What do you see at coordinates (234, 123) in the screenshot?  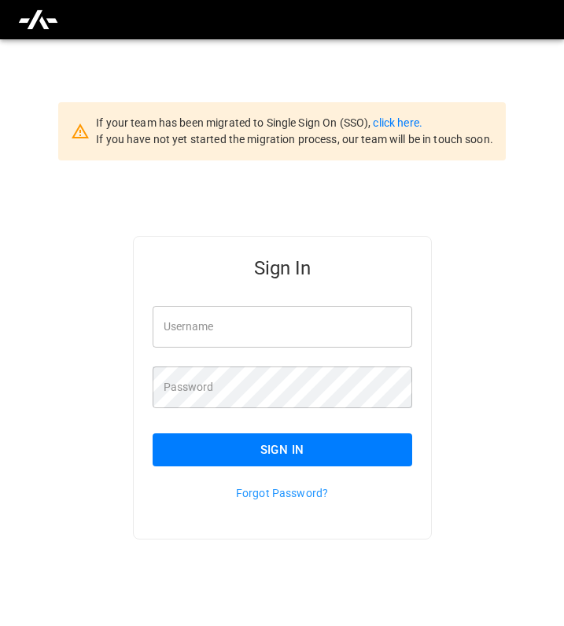 I see `span: If your team has been migrated to Single Sign On (SSO),` at bounding box center [234, 123].